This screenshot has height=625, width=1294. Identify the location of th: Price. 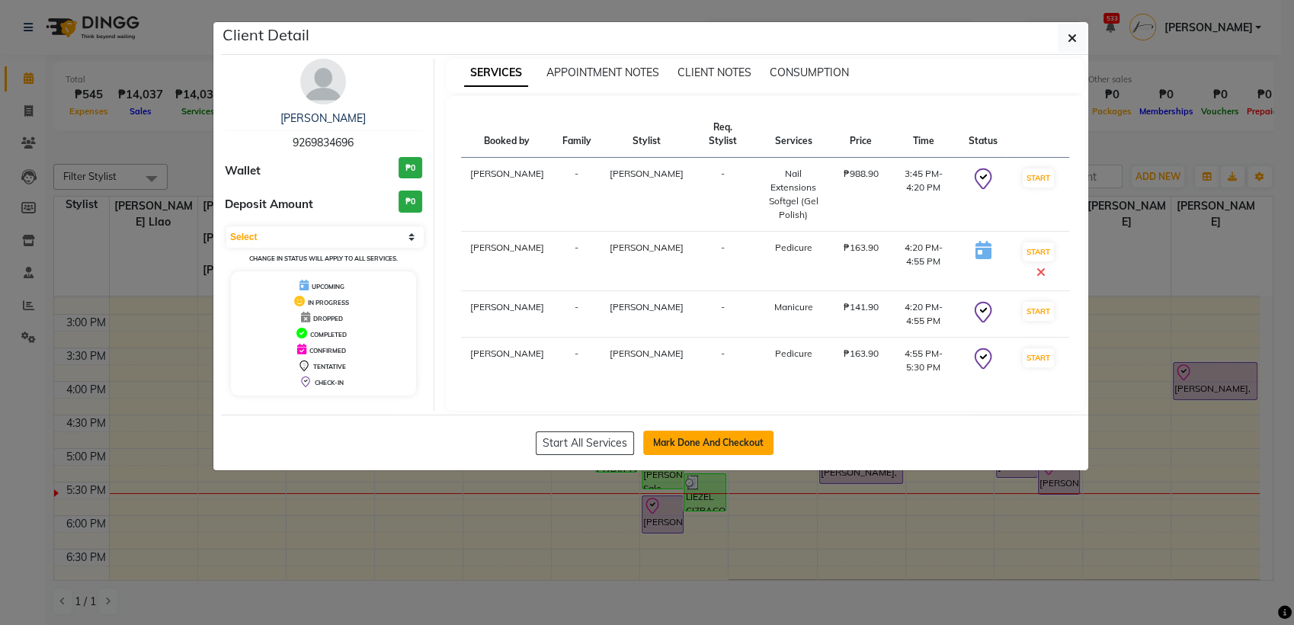
(860, 134).